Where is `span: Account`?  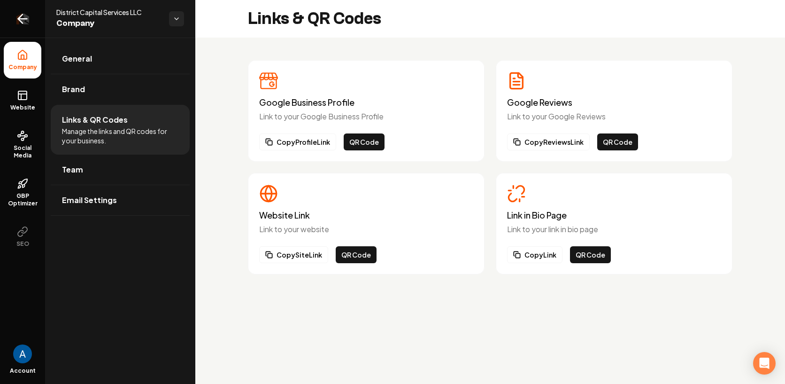 span: Account is located at coordinates (23, 371).